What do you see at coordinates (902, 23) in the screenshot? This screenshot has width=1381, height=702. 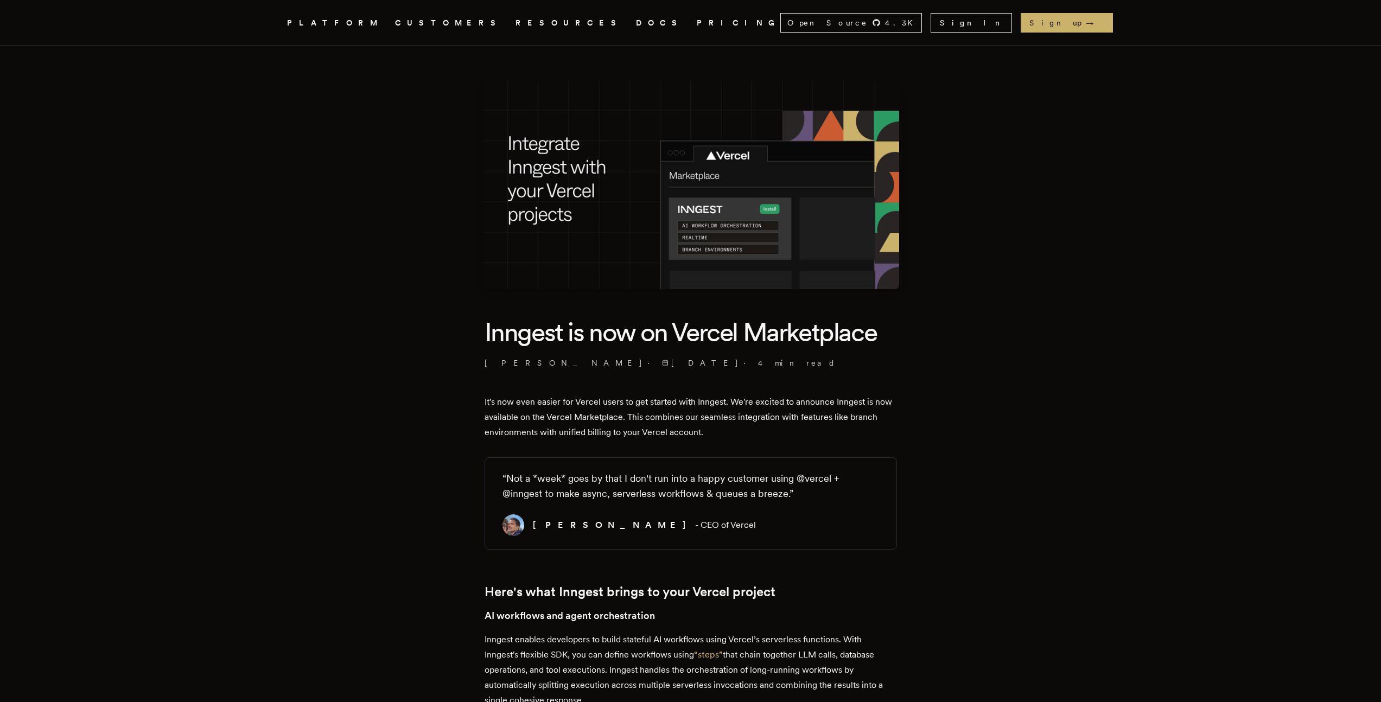 I see `span: 4.3 K` at bounding box center [902, 23].